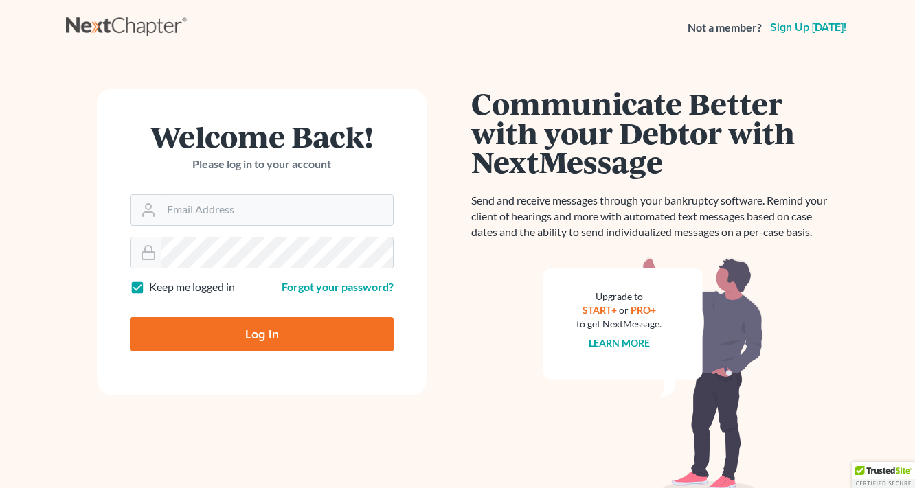 This screenshot has height=488, width=915. Describe the element at coordinates (262, 334) in the screenshot. I see `input: Log In` at that location.